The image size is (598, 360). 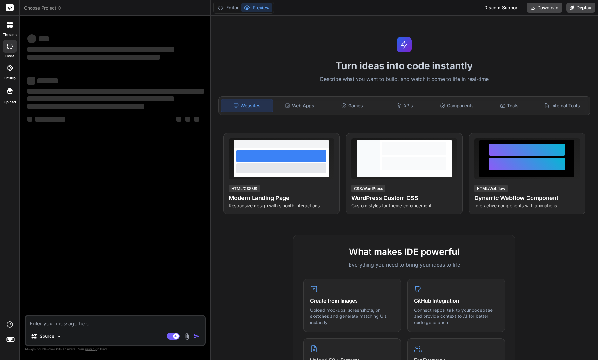 What do you see at coordinates (300, 106) in the screenshot?
I see `div: Web Apps` at bounding box center [300, 106].